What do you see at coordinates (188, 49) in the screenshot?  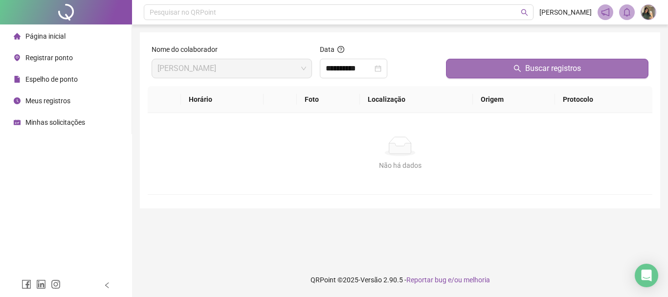 I see `label: Nome do colaborador` at bounding box center [188, 49].